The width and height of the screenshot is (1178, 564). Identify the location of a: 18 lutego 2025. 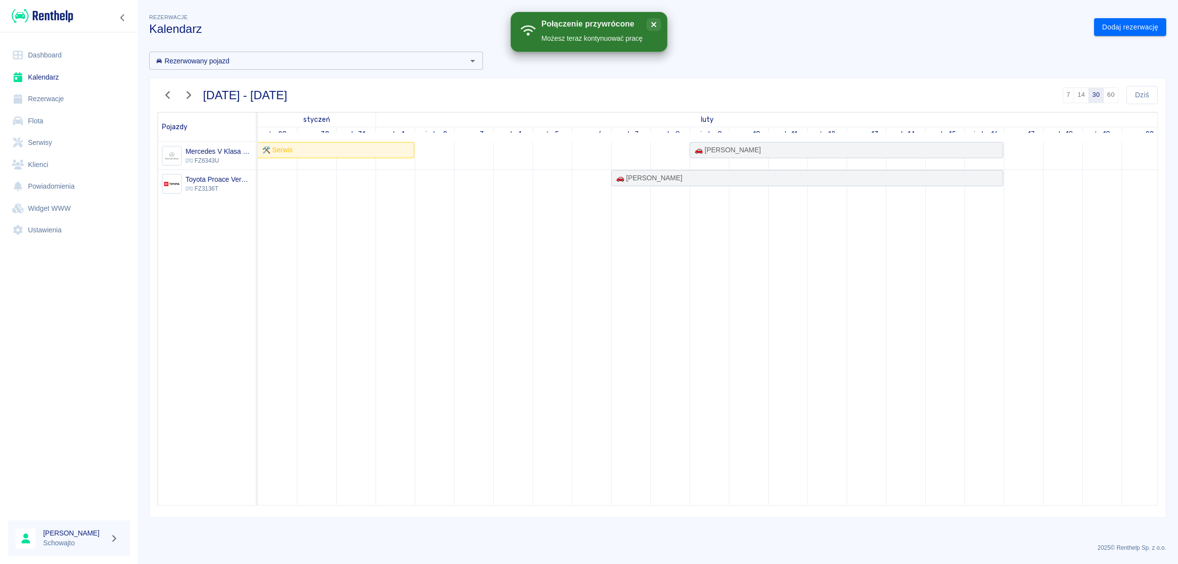
(1063, 134).